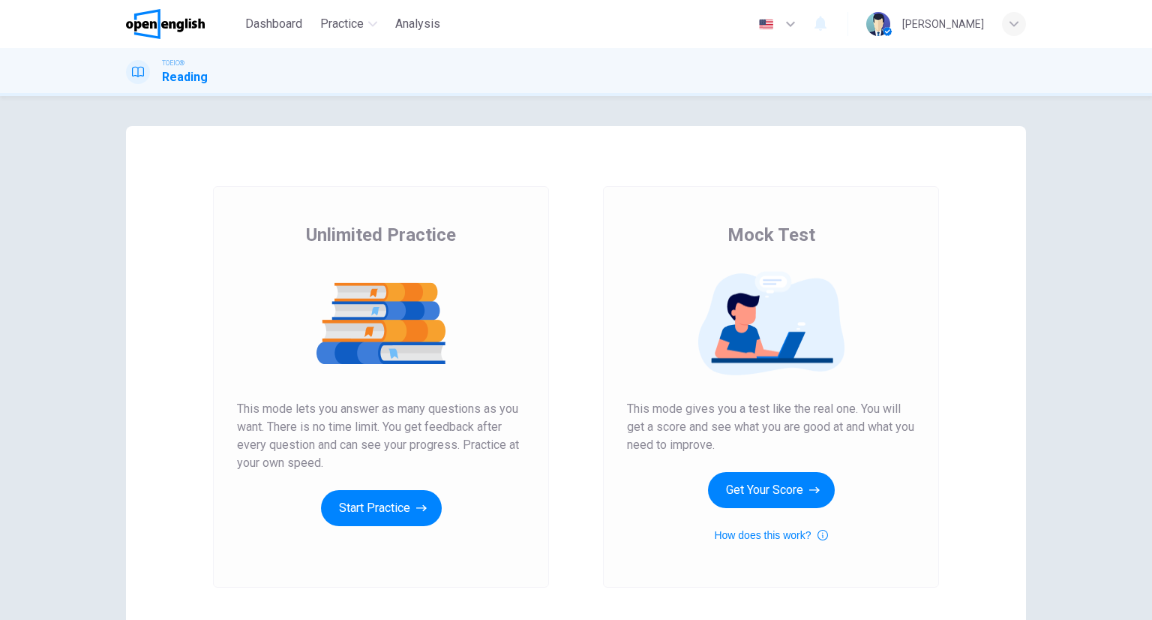 The height and width of the screenshot is (620, 1152). I want to click on span: Practice, so click(342, 24).